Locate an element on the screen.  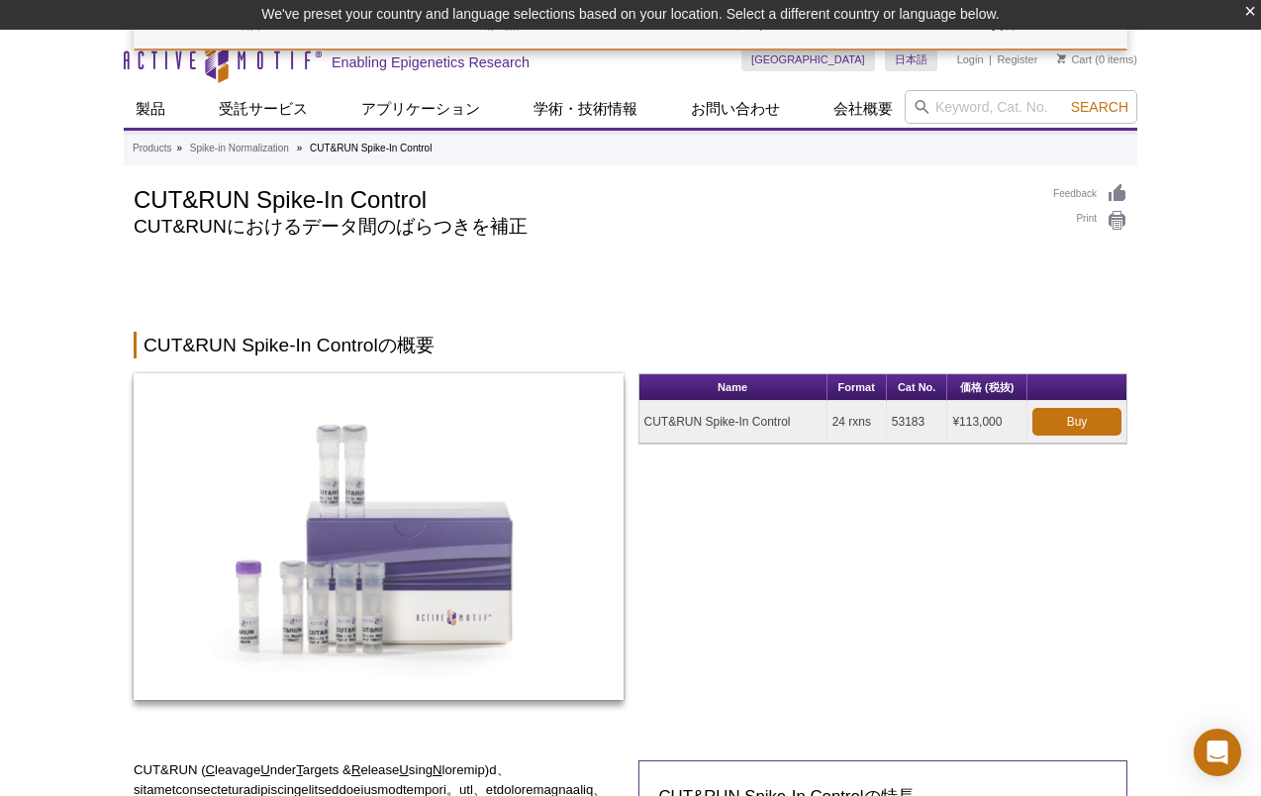
a: アプリケーション is located at coordinates (421, 109).